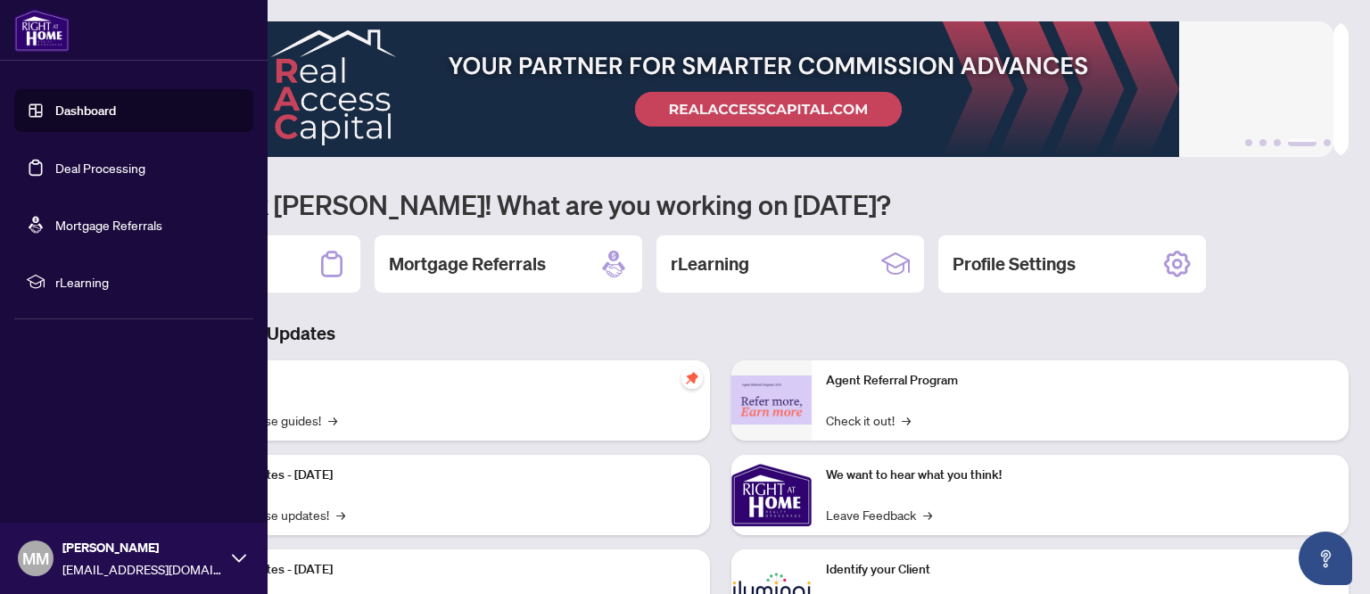  Describe the element at coordinates (86, 111) in the screenshot. I see `a: Dashboard` at that location.